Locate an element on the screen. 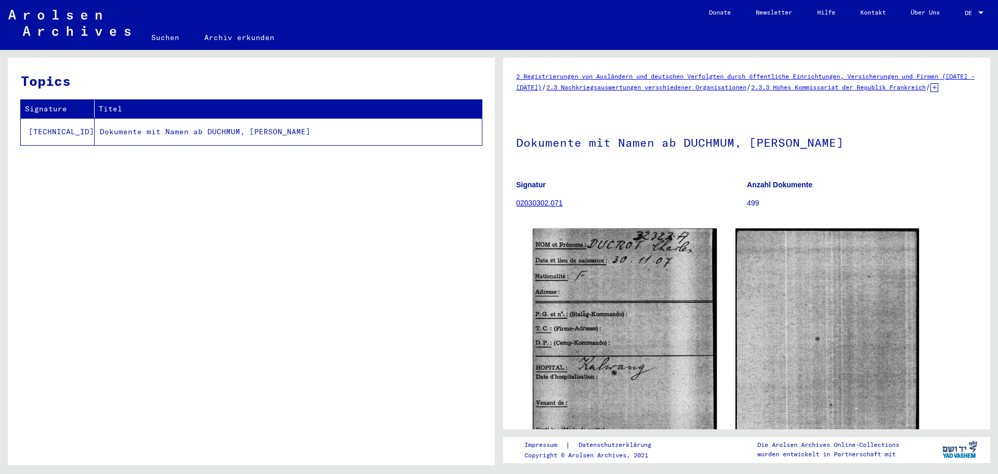 The width and height of the screenshot is (998, 474). p: wurden entwickelt in Partnerschaft mit is located at coordinates (828, 454).